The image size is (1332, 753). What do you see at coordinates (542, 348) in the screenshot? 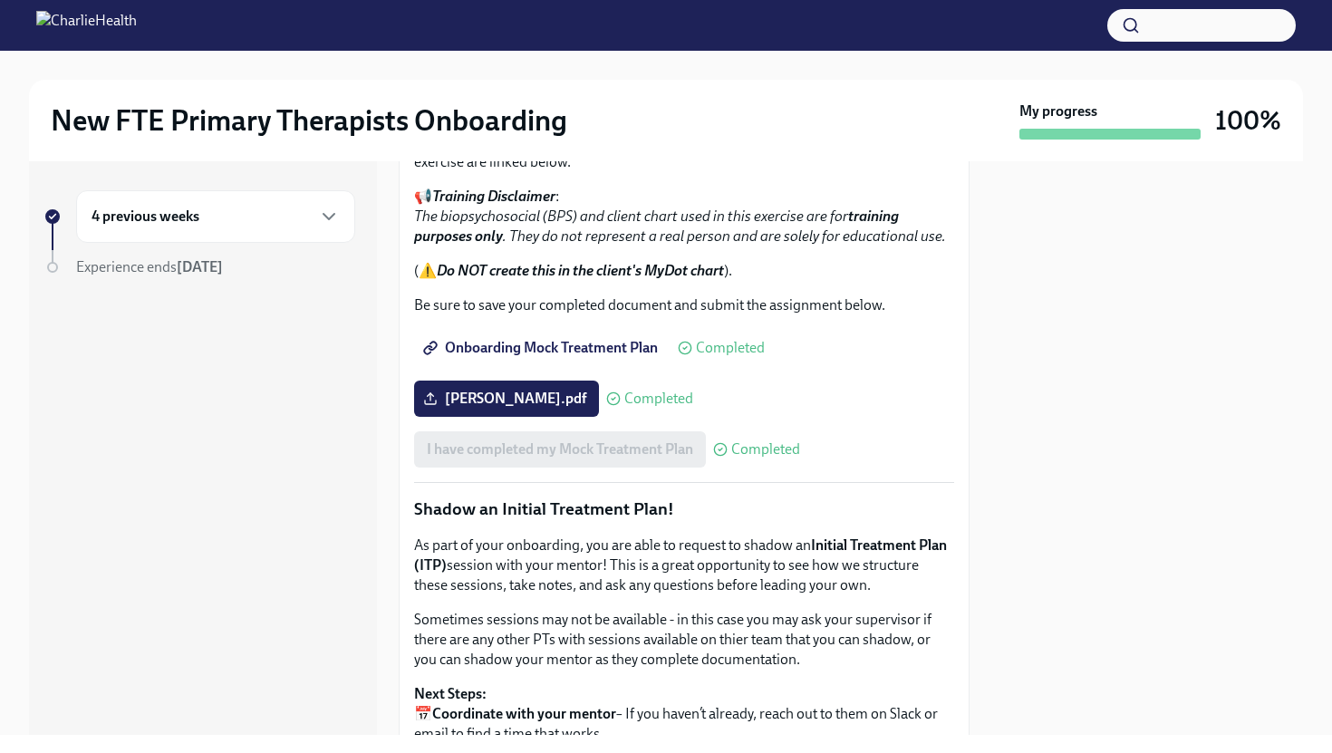
I see `a: Onboarding Mock Treatment Plan` at bounding box center [542, 348].